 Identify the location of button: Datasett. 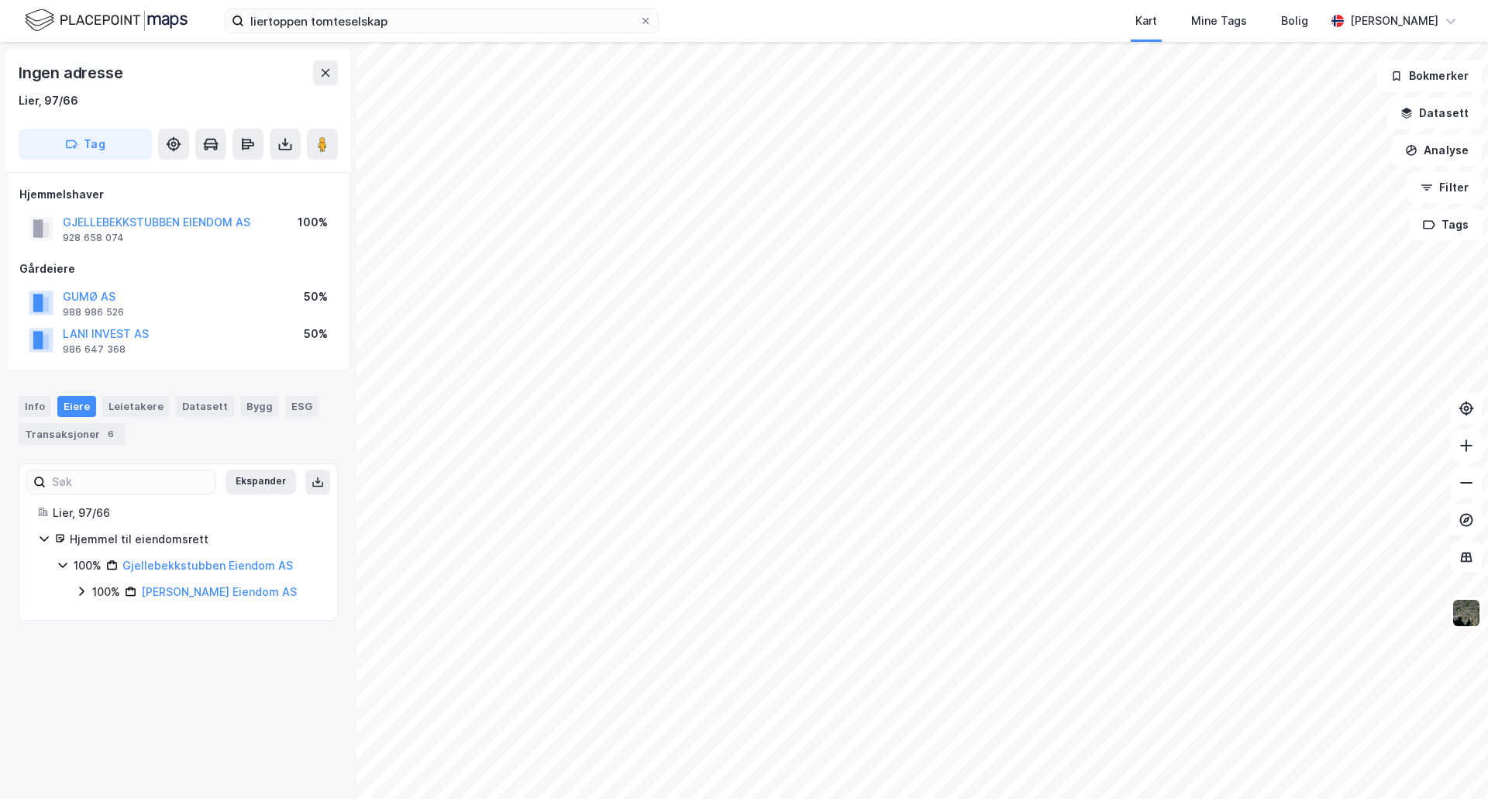
(1435, 113).